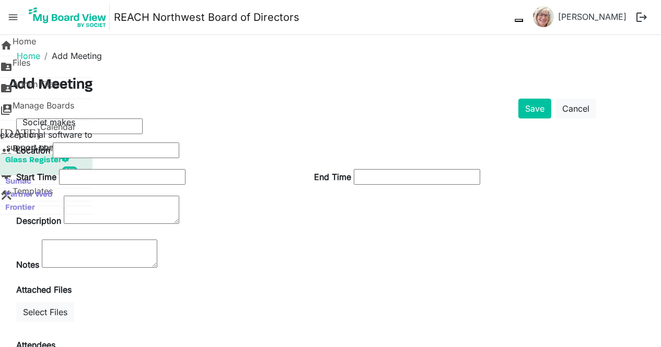 The image size is (661, 347). Describe the element at coordinates (33, 150) in the screenshot. I see `label: Location` at that location.